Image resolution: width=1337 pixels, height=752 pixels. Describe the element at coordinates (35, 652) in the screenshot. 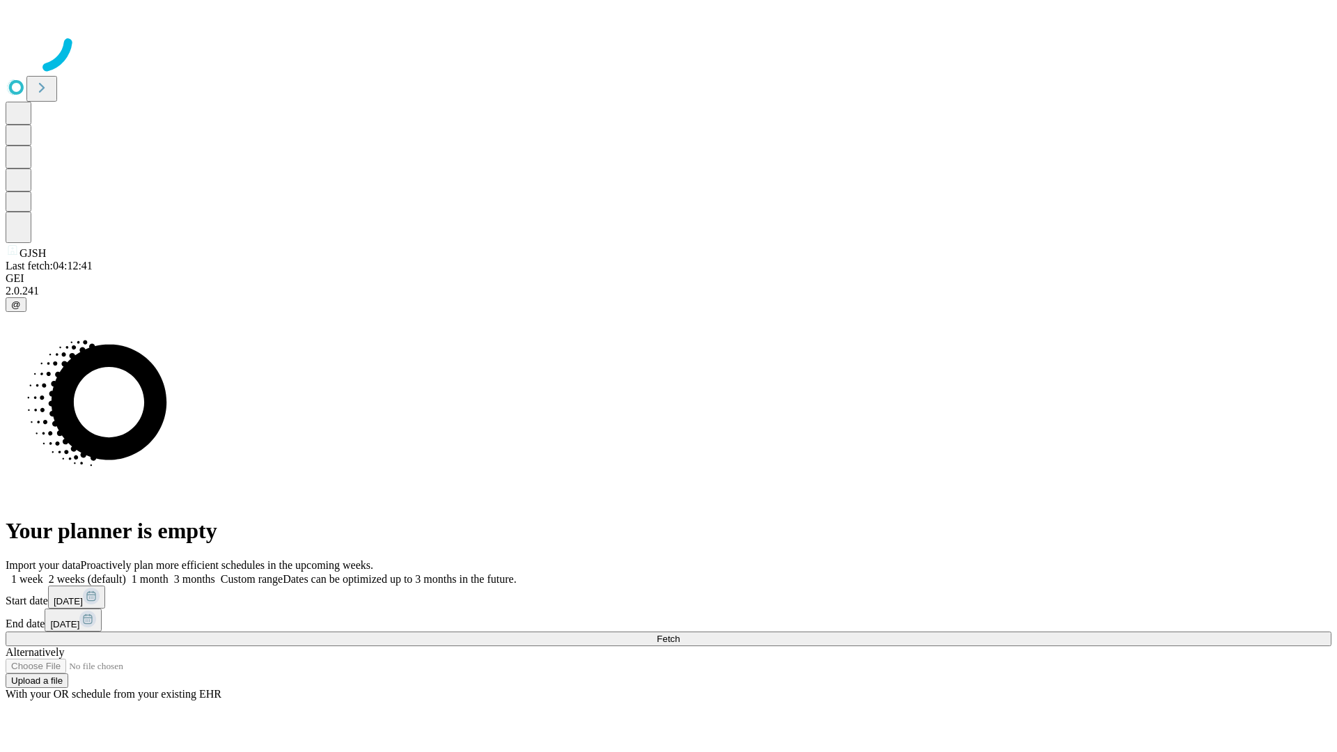

I see `span: Alternatively` at that location.